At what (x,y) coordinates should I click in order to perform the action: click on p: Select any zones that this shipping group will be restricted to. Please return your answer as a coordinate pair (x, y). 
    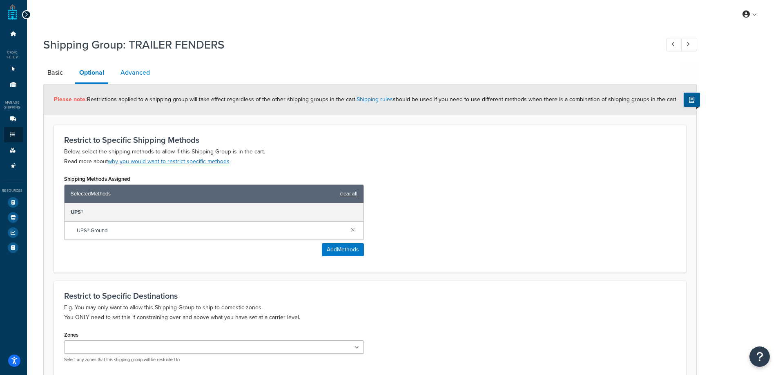
    Looking at the image, I should click on (214, 360).